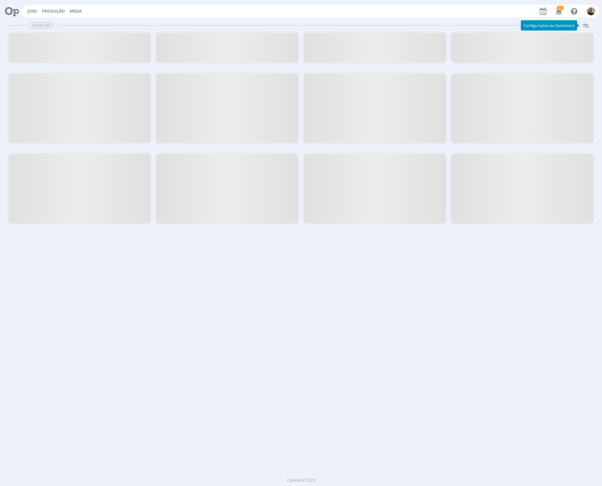  Describe the element at coordinates (559, 11) in the screenshot. I see `button: 22` at that location.